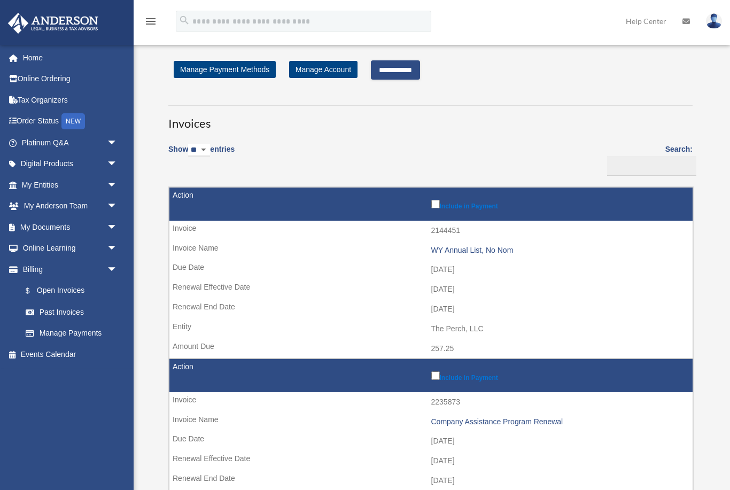 Image resolution: width=730 pixels, height=490 pixels. Describe the element at coordinates (431, 329) in the screenshot. I see `td: The Perch, LLC` at that location.